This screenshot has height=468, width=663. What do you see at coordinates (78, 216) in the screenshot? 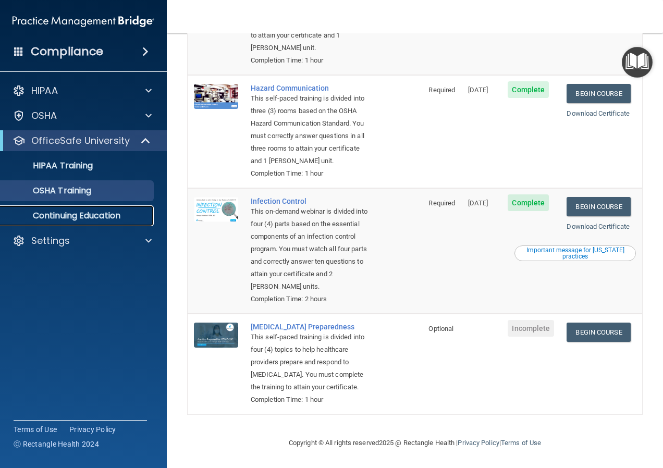
I see `p: Continuing Education` at bounding box center [78, 216].